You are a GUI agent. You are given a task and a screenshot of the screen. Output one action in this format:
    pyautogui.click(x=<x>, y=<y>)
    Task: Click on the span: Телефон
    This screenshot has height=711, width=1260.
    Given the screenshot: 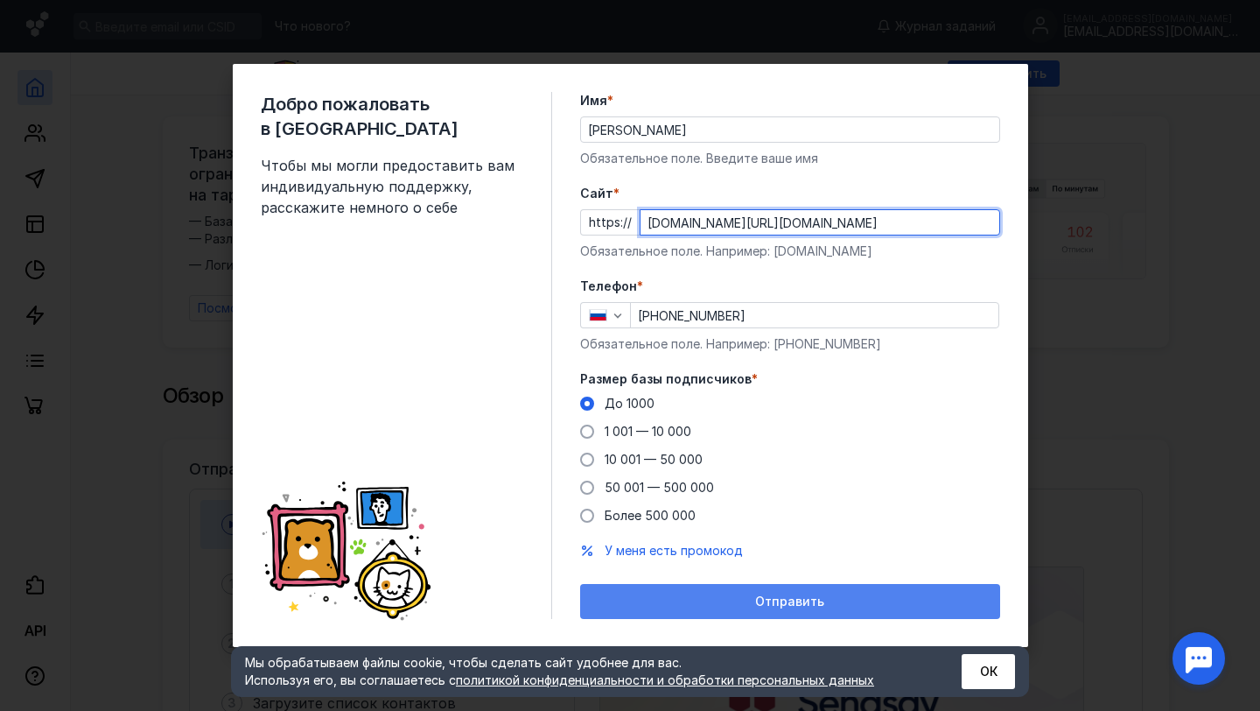 What is the action you would take?
    pyautogui.click(x=608, y=286)
    